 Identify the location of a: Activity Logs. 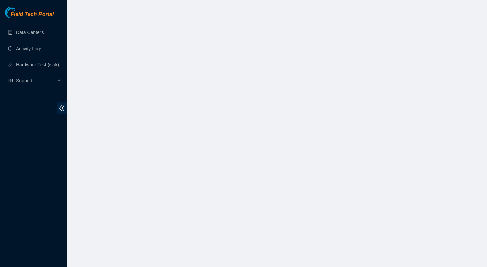
(29, 49).